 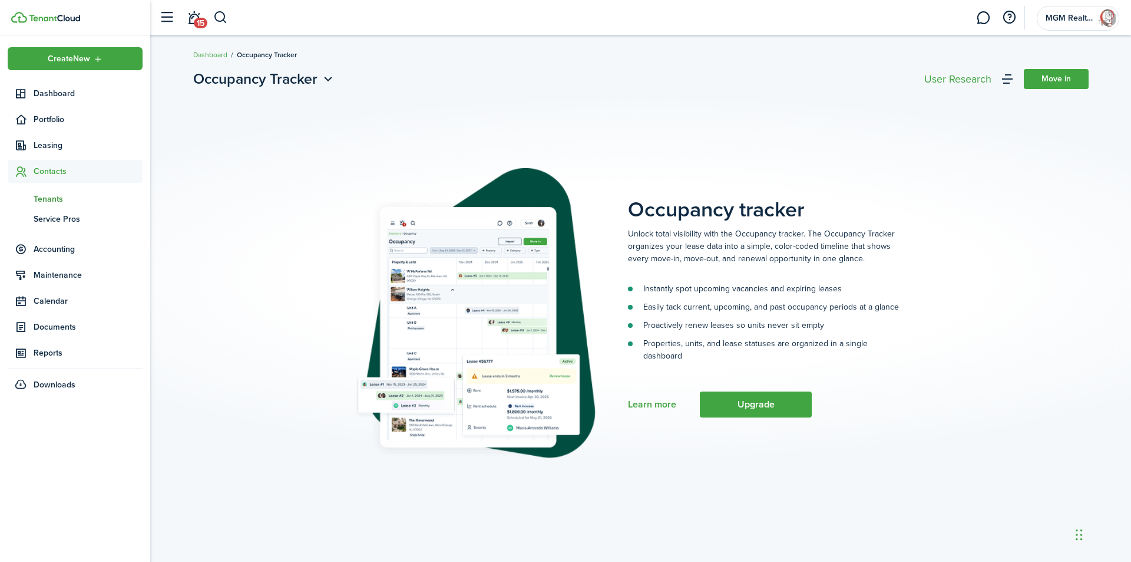 What do you see at coordinates (265, 79) in the screenshot?
I see `button: Occupancy Tracker` at bounding box center [265, 79].